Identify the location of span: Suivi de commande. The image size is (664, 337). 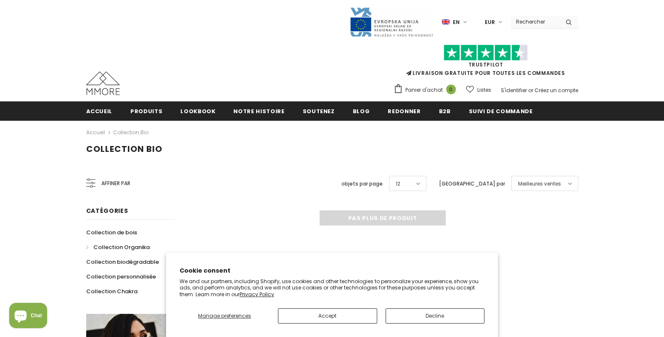
(501, 111).